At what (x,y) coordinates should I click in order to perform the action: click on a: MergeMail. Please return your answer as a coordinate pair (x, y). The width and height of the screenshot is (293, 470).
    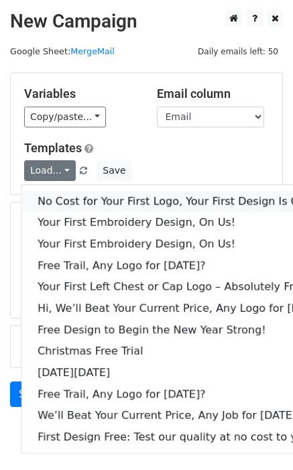
    Looking at the image, I should click on (93, 51).